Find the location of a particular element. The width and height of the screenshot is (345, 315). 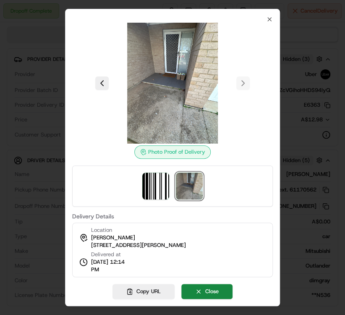

button: Close is located at coordinates (207, 292).